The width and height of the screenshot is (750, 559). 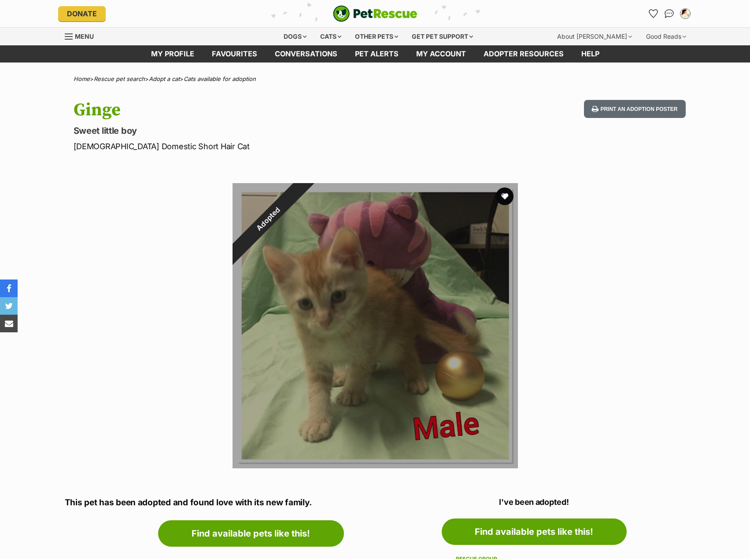 What do you see at coordinates (82, 14) in the screenshot?
I see `a: Donate` at bounding box center [82, 14].